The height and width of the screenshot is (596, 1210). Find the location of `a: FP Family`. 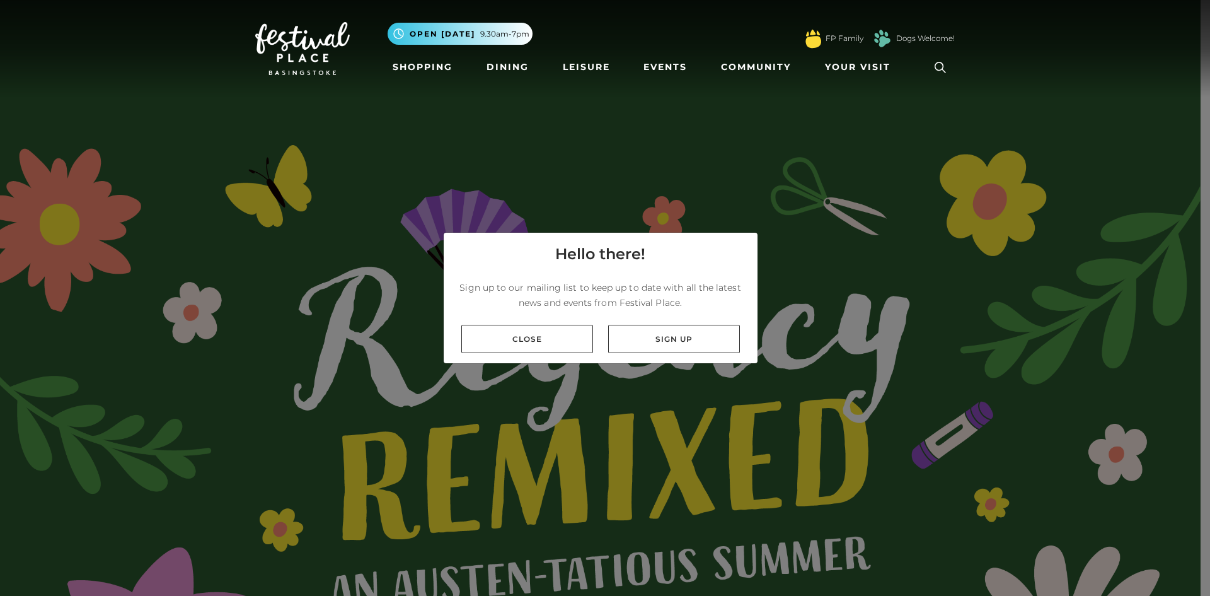

a: FP Family is located at coordinates (845, 38).